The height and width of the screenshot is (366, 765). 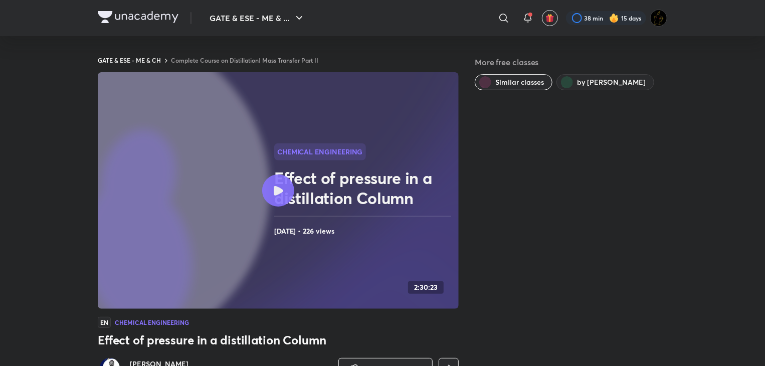 What do you see at coordinates (278, 340) in the screenshot?
I see `h3: Effect of pressure in a distillation Column` at bounding box center [278, 340].